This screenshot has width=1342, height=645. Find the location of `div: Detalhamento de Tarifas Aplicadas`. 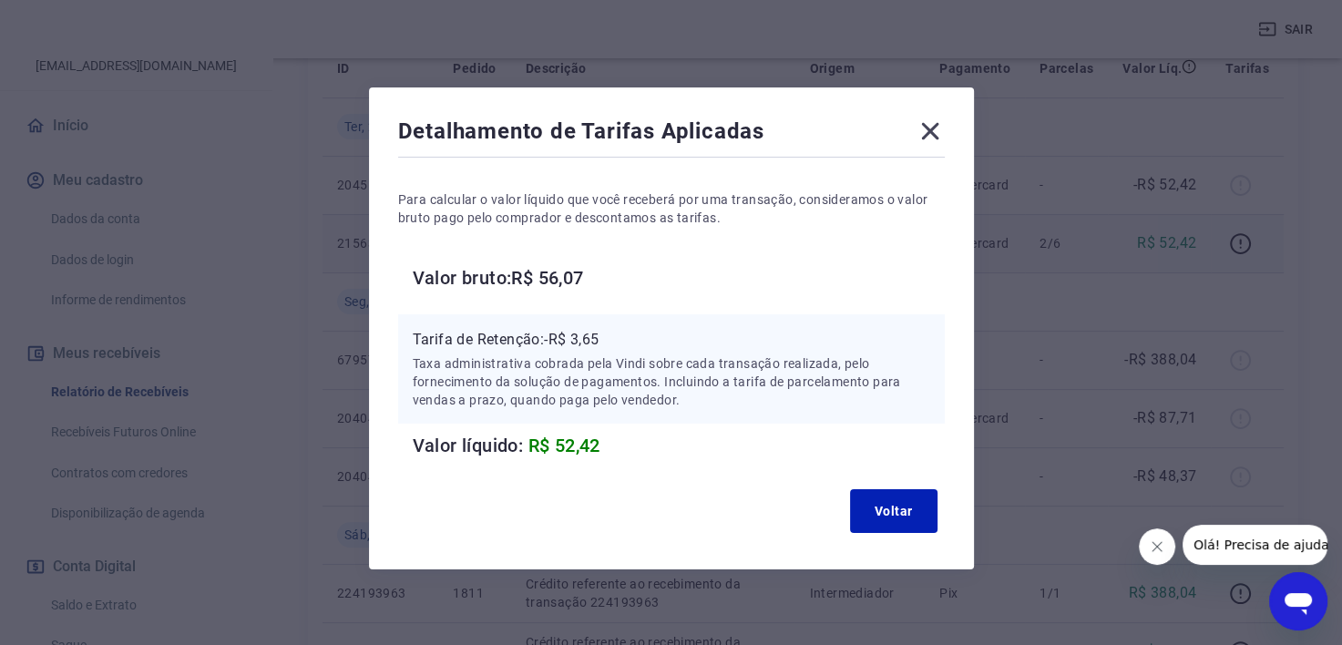

div: Detalhamento de Tarifas Aplicadas is located at coordinates (672, 135).